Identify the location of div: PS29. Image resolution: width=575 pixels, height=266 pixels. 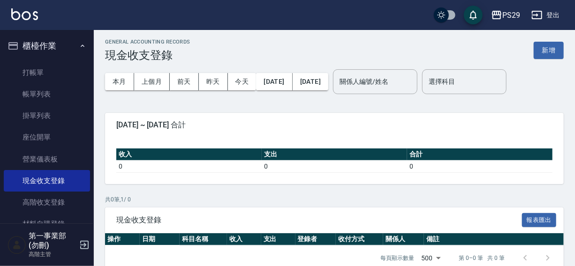
(511, 15).